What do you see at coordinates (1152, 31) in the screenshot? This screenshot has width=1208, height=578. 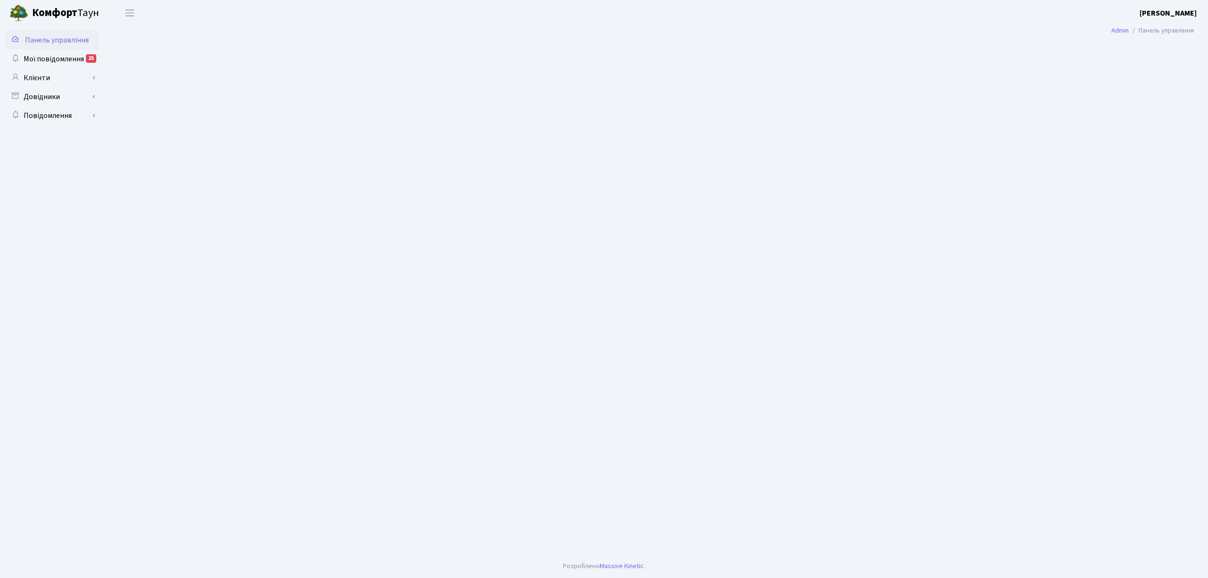 I see `nav: breadcrumb` at bounding box center [1152, 31].